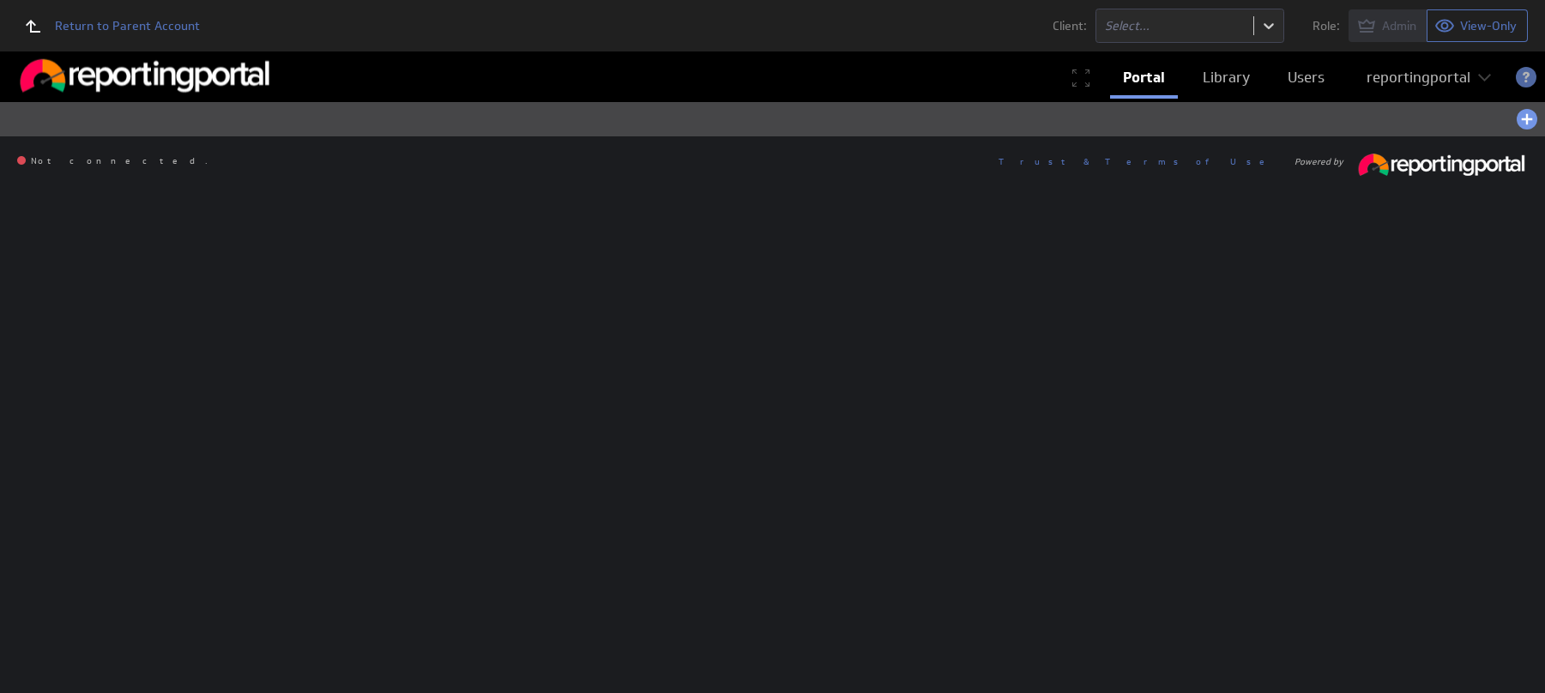 Image resolution: width=1545 pixels, height=693 pixels. What do you see at coordinates (127, 26) in the screenshot?
I see `span: Return to Parent Account` at bounding box center [127, 26].